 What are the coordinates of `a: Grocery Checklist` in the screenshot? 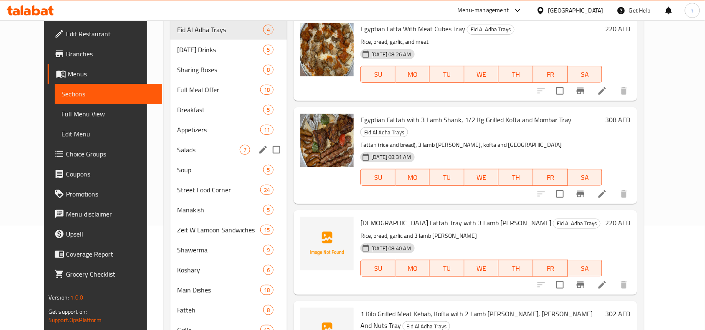 It's located at (105, 274).